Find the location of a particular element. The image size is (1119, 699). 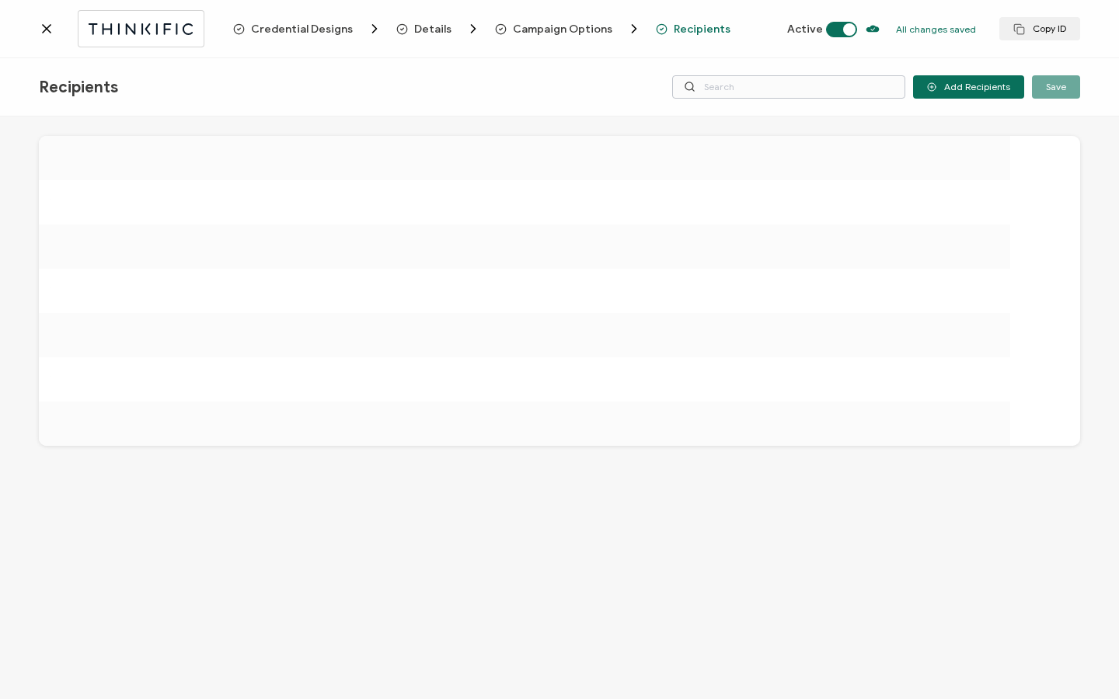

span: Active is located at coordinates (805, 29).